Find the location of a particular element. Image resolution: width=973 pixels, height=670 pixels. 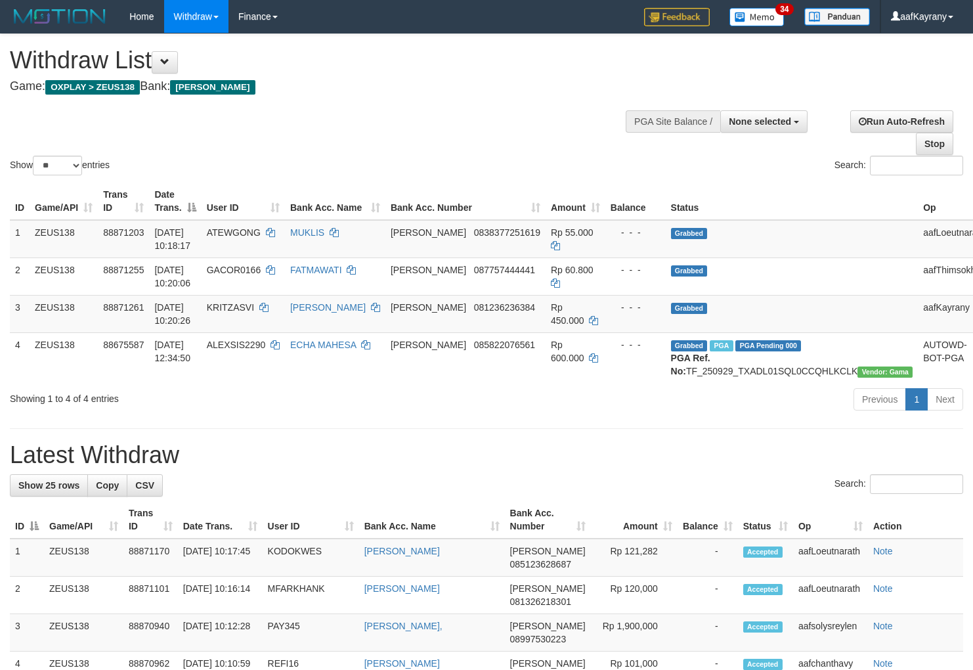

td: 88871101 is located at coordinates (150, 595).